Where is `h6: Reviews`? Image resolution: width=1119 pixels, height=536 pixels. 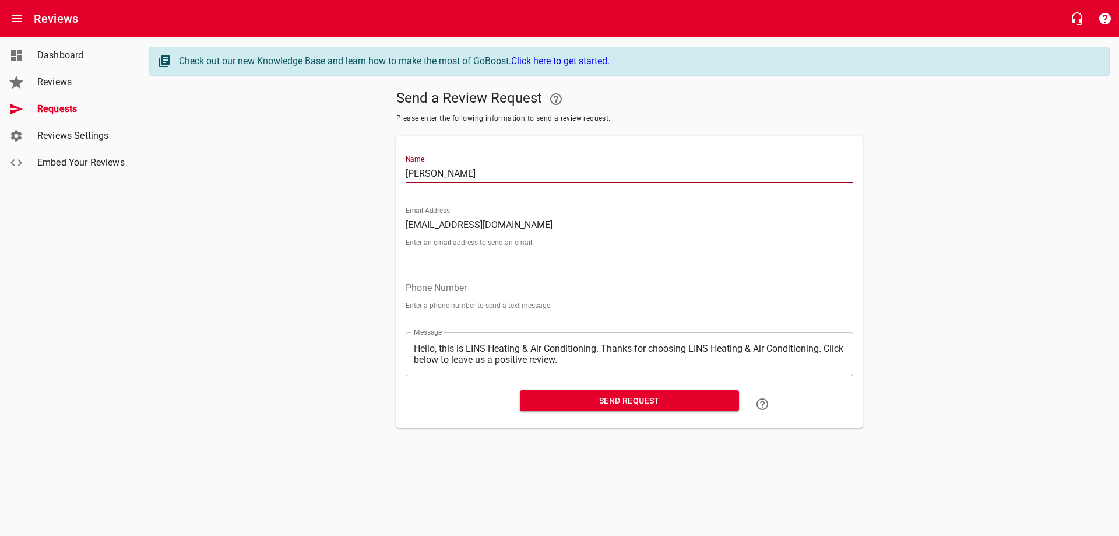 h6: Reviews is located at coordinates (56, 19).